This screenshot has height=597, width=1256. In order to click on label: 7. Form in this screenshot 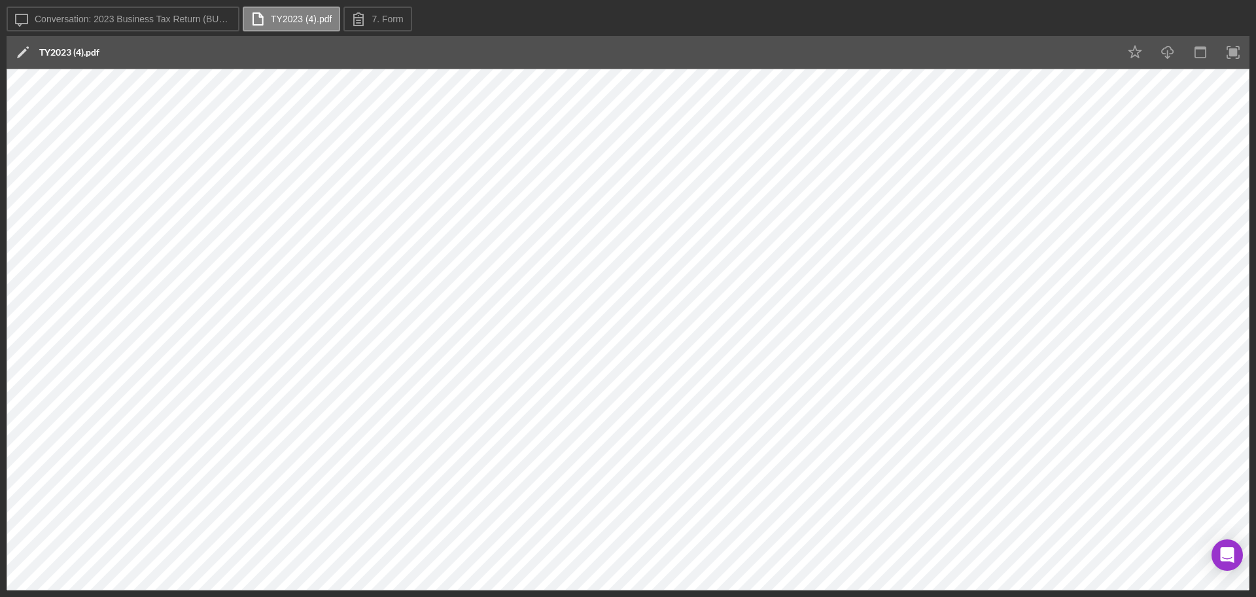, I will do `click(387, 19)`.